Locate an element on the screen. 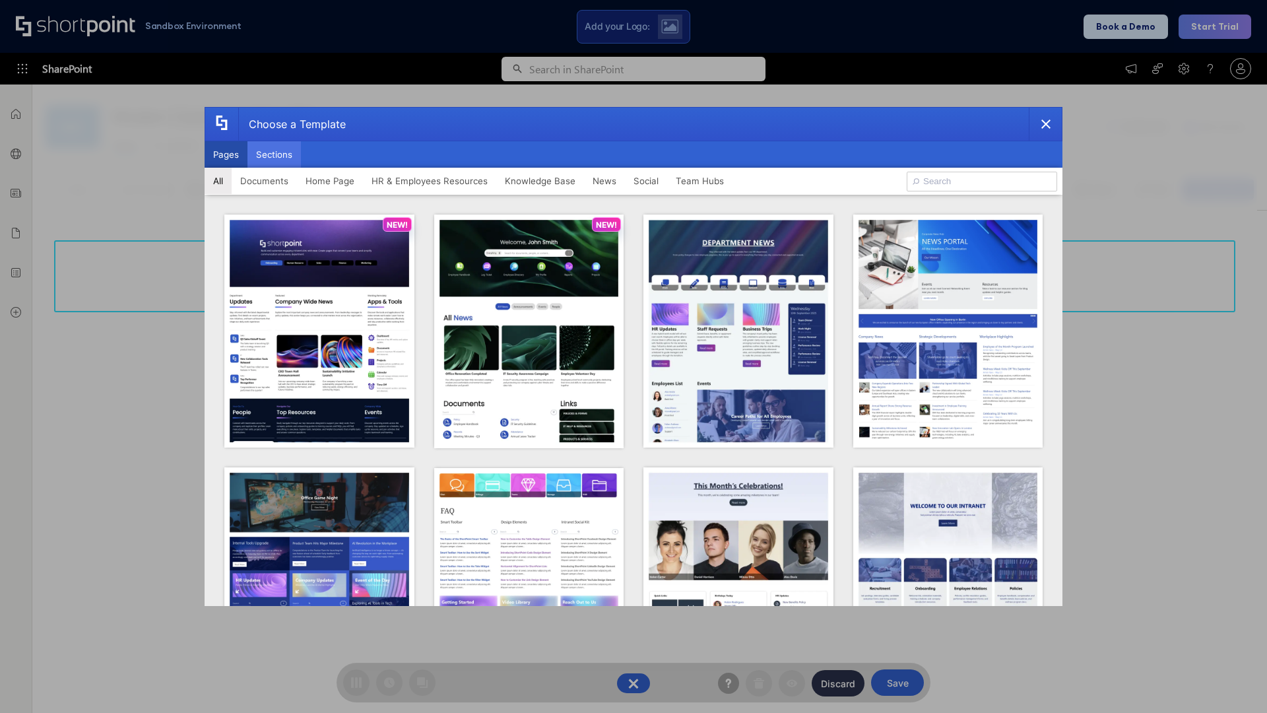 The image size is (1267, 713). div: Chat Widget is located at coordinates (1234, 681).